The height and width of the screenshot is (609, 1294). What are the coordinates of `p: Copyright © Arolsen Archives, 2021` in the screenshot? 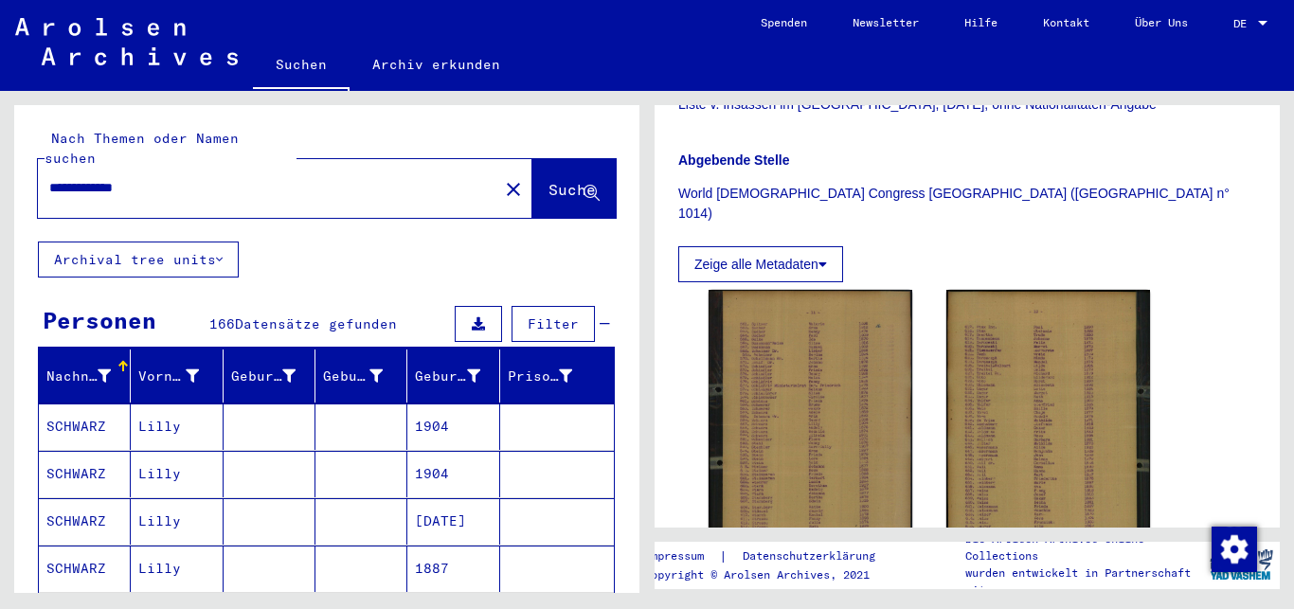 It's located at (771, 575).